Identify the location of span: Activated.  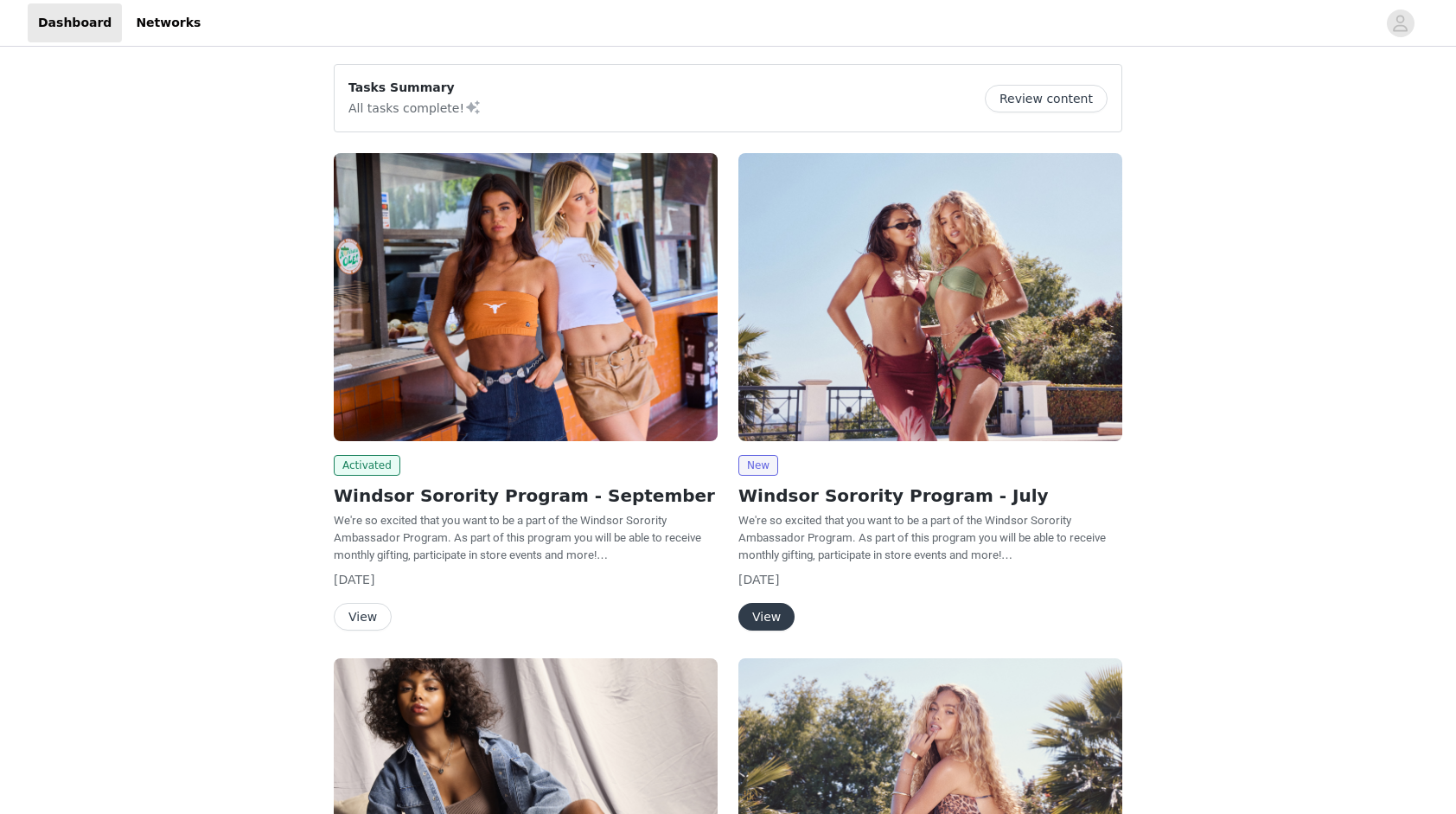
(367, 465).